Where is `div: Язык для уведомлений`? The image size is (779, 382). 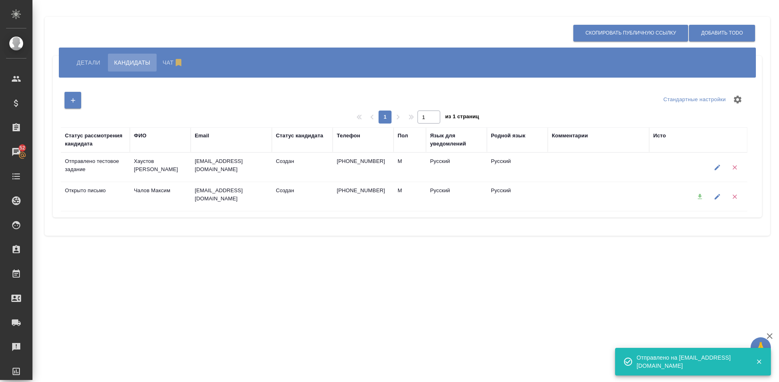 div: Язык для уведомлений is located at coordinates (457, 140).